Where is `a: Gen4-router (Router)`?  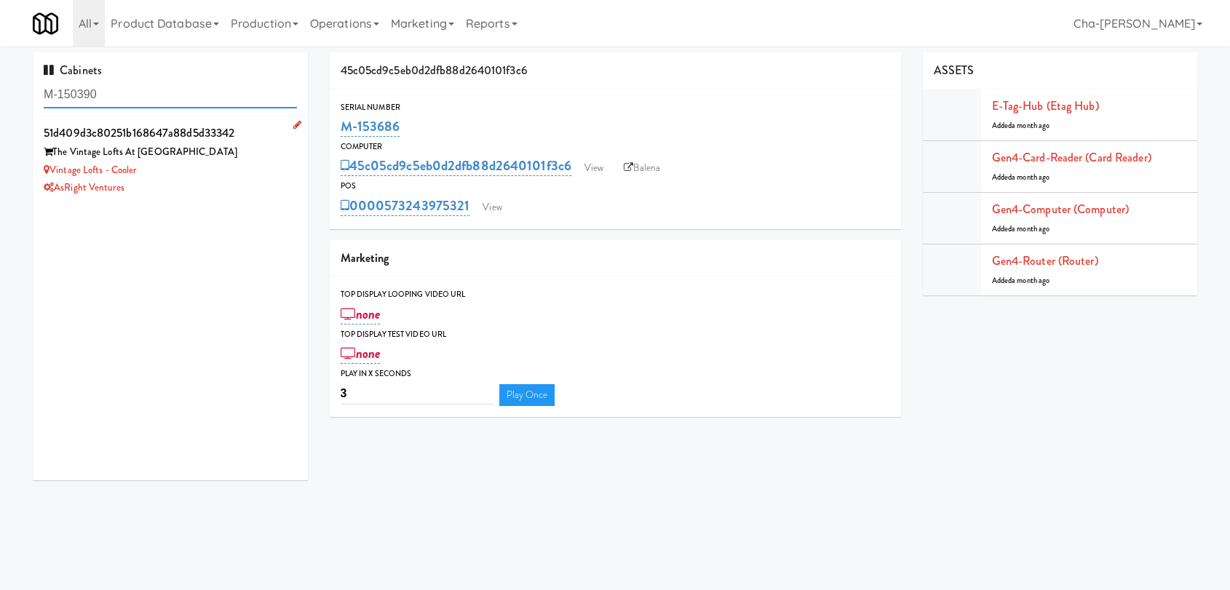 a: Gen4-router (Router) is located at coordinates (1045, 261).